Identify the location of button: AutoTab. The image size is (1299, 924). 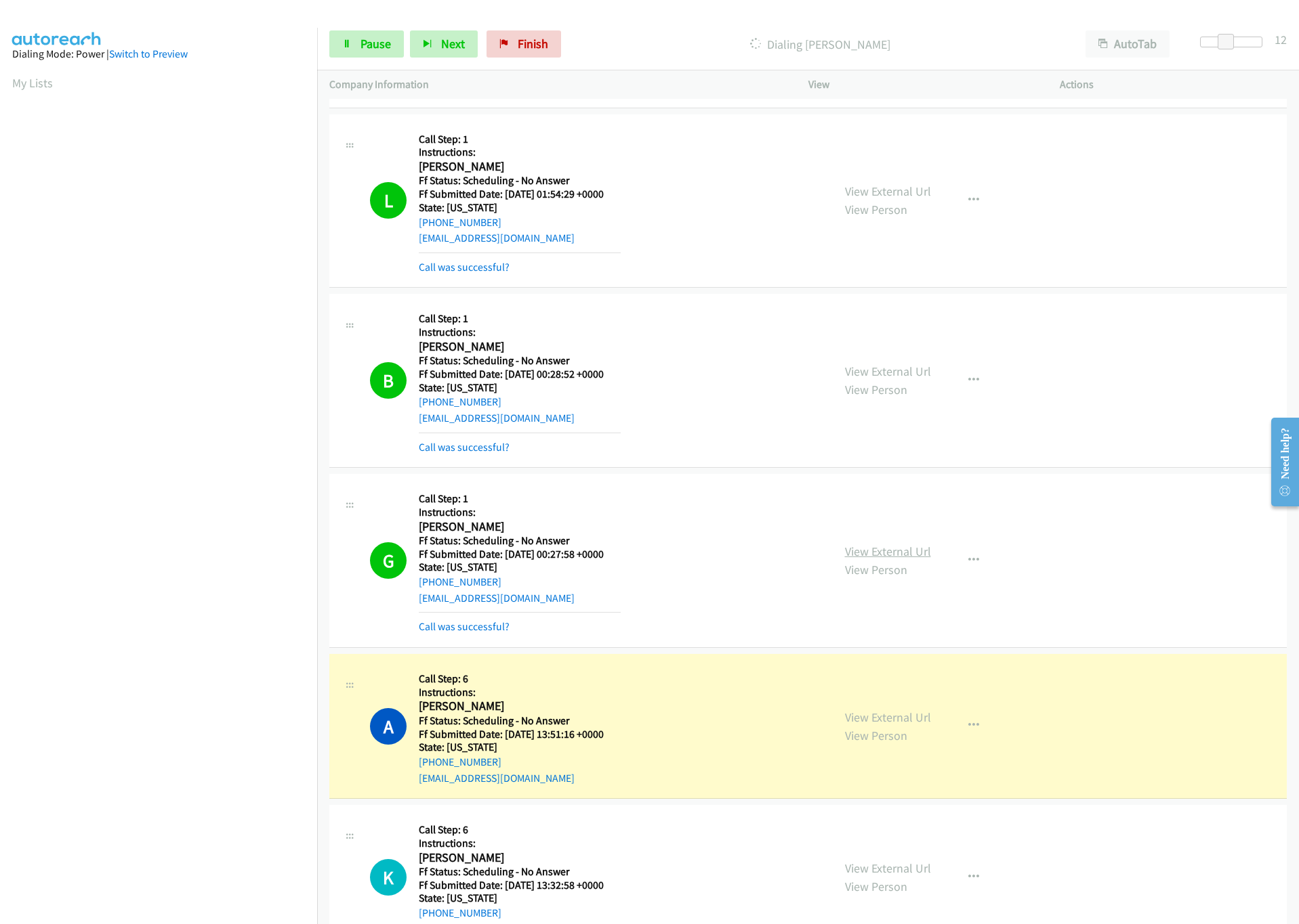
(1127, 44).